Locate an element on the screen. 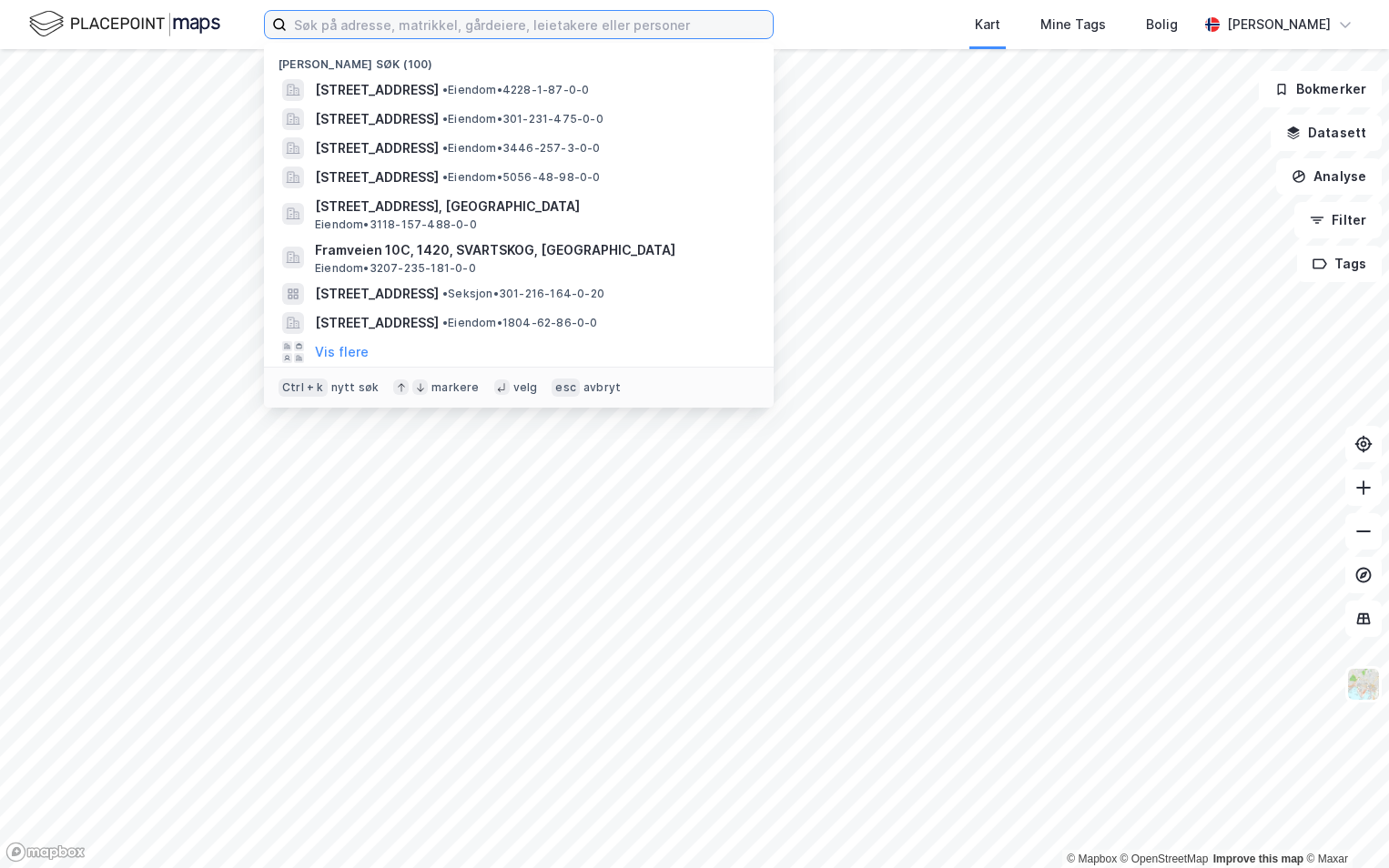  span: Eiendom • 3118-157-488-0-0 is located at coordinates (396, 225).